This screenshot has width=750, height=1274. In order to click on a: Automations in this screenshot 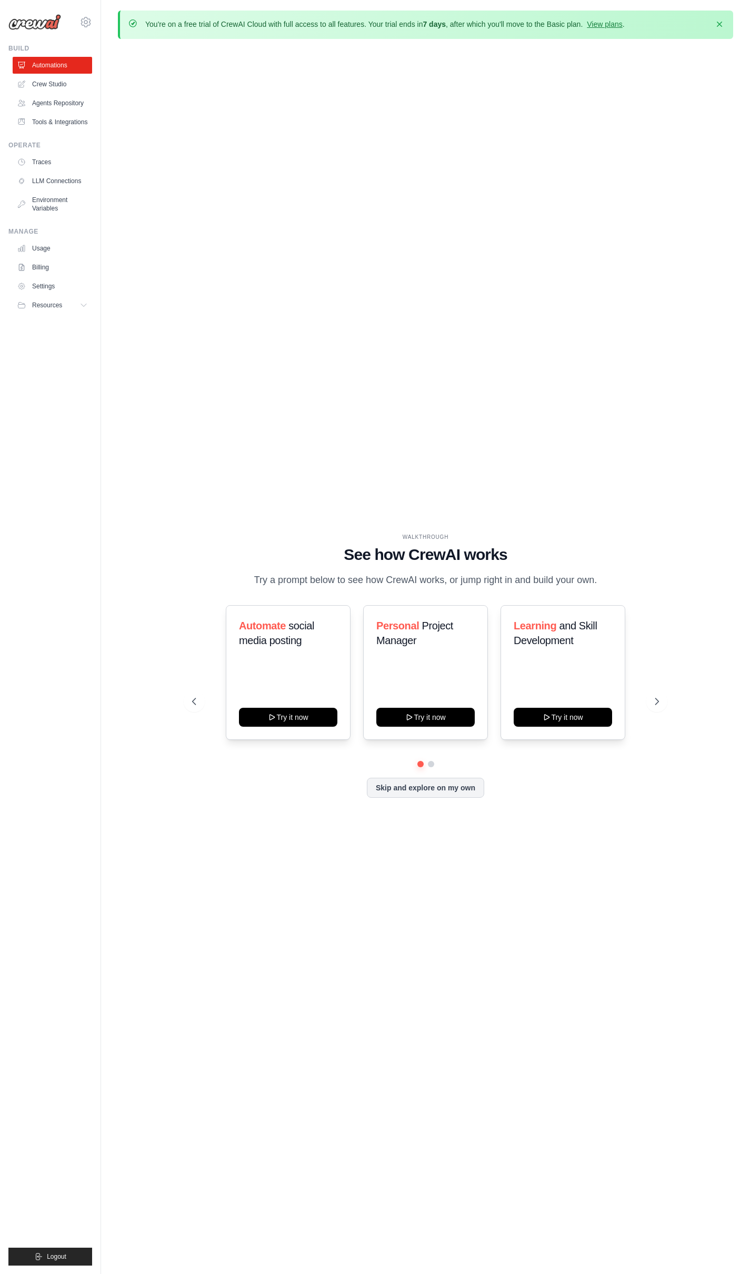, I will do `click(52, 65)`.